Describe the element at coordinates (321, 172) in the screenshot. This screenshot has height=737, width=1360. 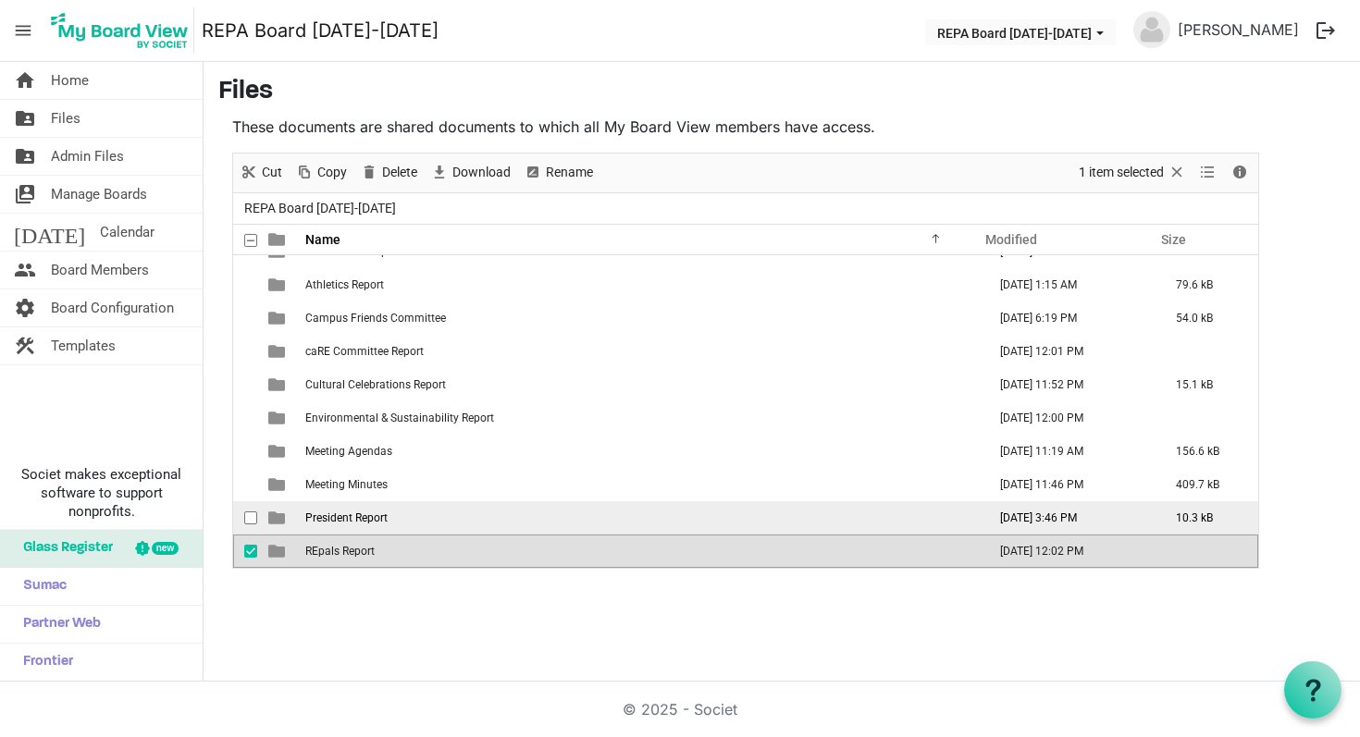
I see `button: Copy` at that location.